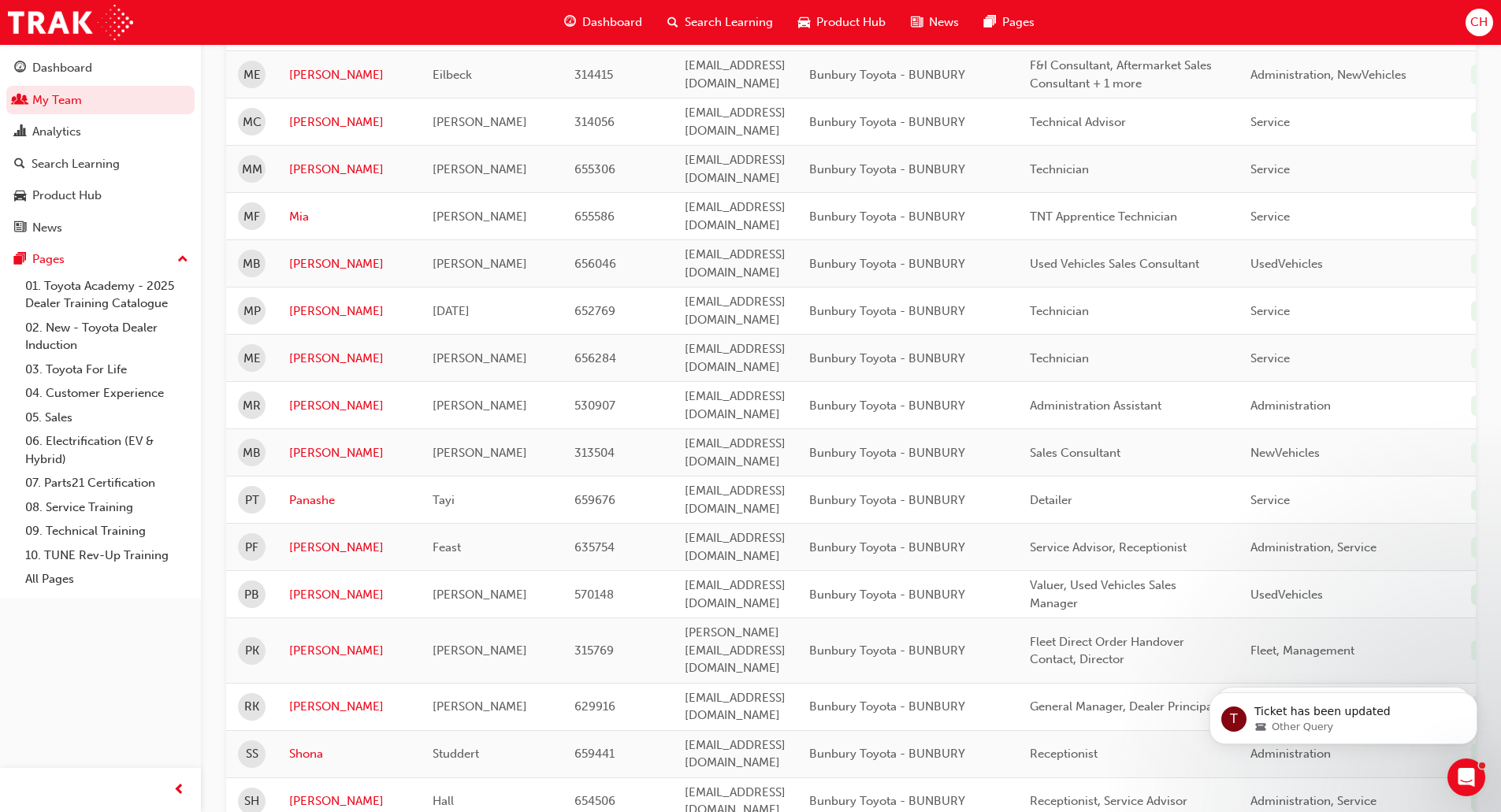 The image size is (1501, 812). Describe the element at coordinates (1114, 264) in the screenshot. I see `span: Used Vehicles Sales Consultant` at that location.